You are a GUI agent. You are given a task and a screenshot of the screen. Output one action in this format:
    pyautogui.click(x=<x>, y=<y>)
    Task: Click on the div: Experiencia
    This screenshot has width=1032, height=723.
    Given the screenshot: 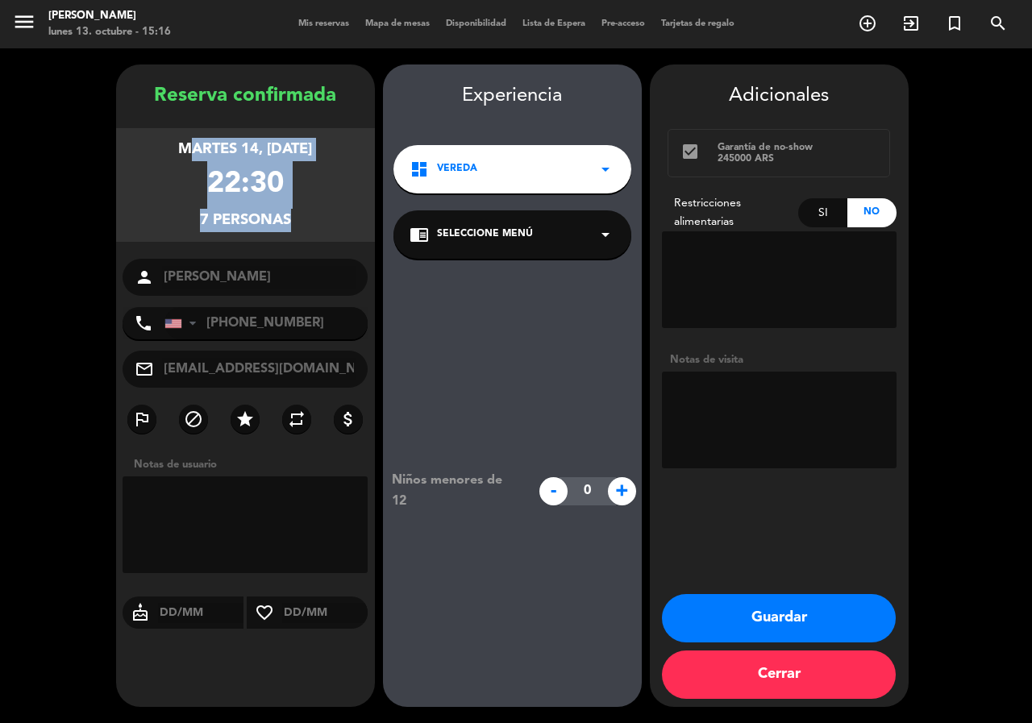 What is the action you would take?
    pyautogui.click(x=512, y=96)
    